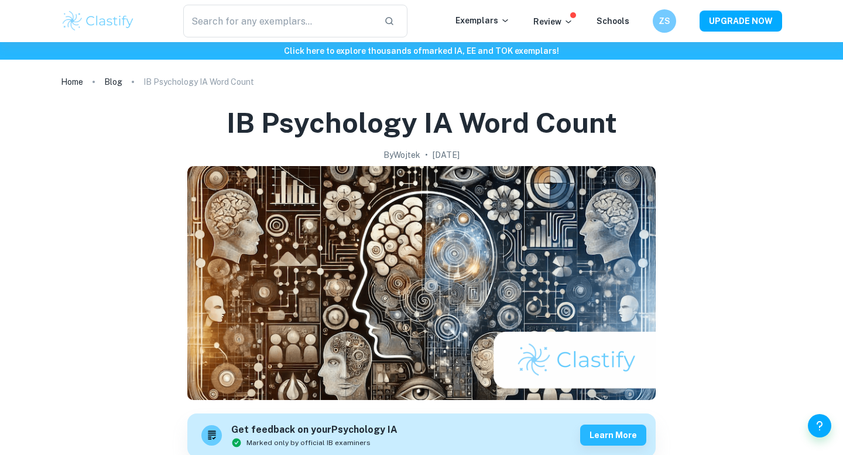 This screenshot has height=455, width=843. What do you see at coordinates (198, 82) in the screenshot?
I see `p: IB Psychology IA Word Count` at bounding box center [198, 82].